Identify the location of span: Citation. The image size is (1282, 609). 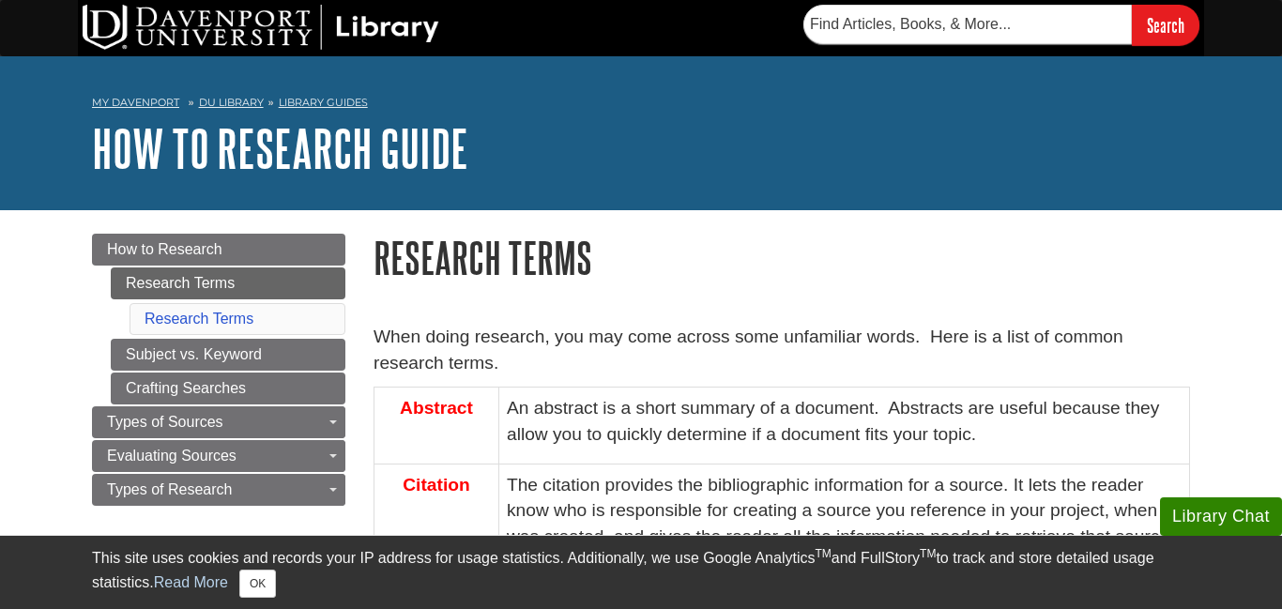
(436, 484).